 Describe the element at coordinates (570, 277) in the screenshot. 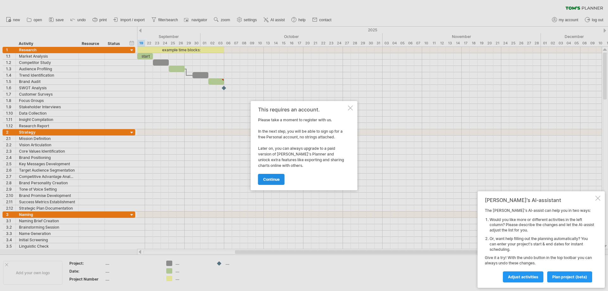

I see `span: plan project (beta)` at that location.